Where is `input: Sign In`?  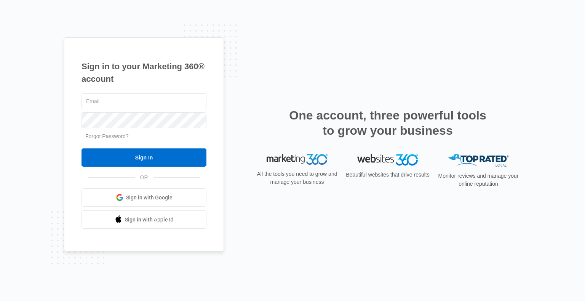
input: Sign In is located at coordinates (144, 158).